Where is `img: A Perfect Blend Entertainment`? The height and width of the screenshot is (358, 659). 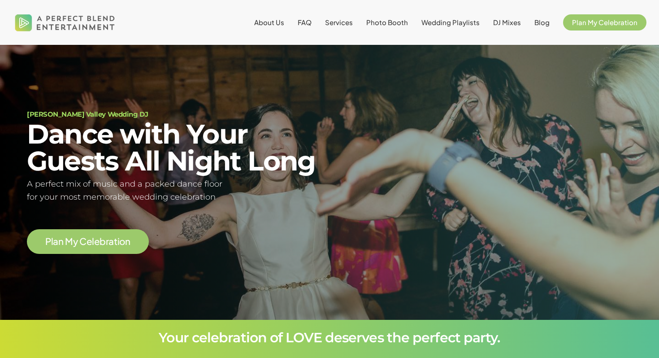
img: A Perfect Blend Entertainment is located at coordinates (65, 22).